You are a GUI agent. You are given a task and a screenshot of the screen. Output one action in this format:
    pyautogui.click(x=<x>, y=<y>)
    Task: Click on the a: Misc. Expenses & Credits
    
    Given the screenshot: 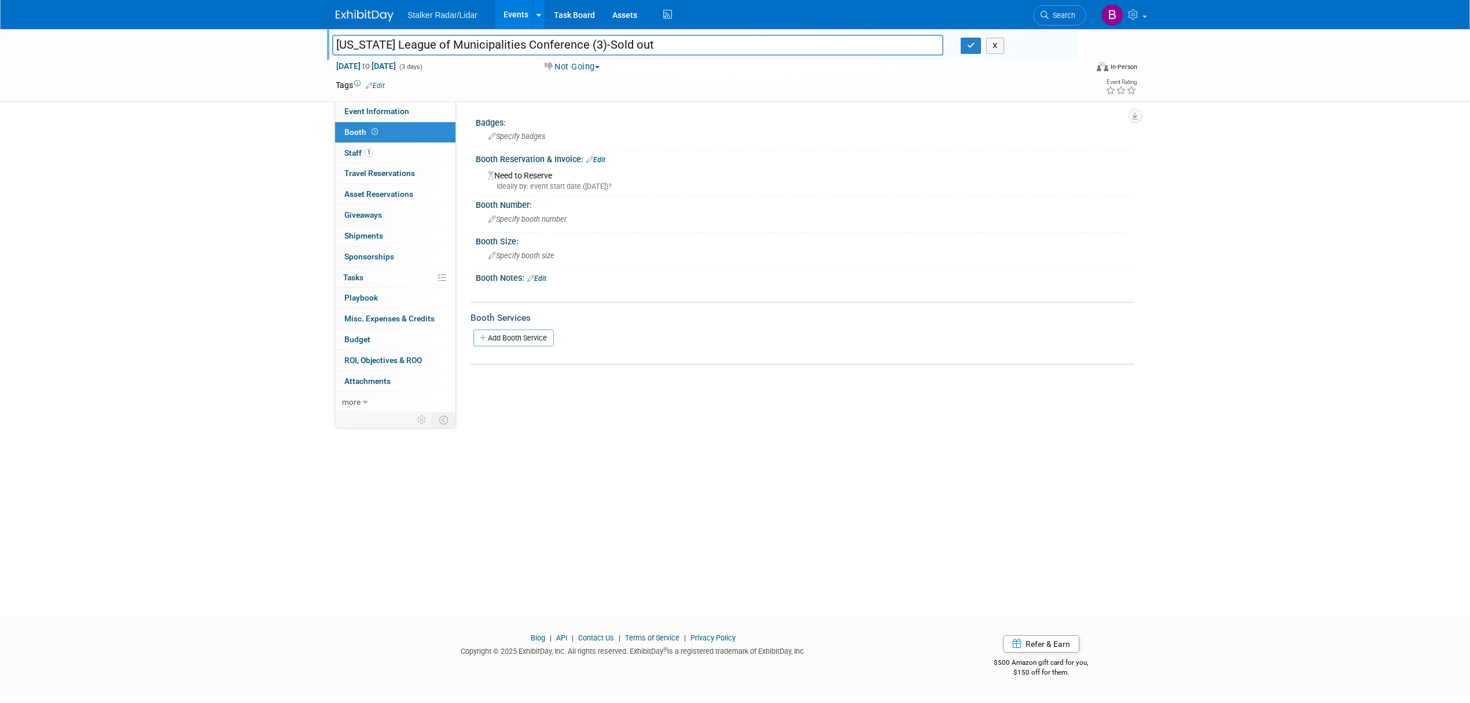 What is the action you would take?
    pyautogui.click(x=395, y=318)
    